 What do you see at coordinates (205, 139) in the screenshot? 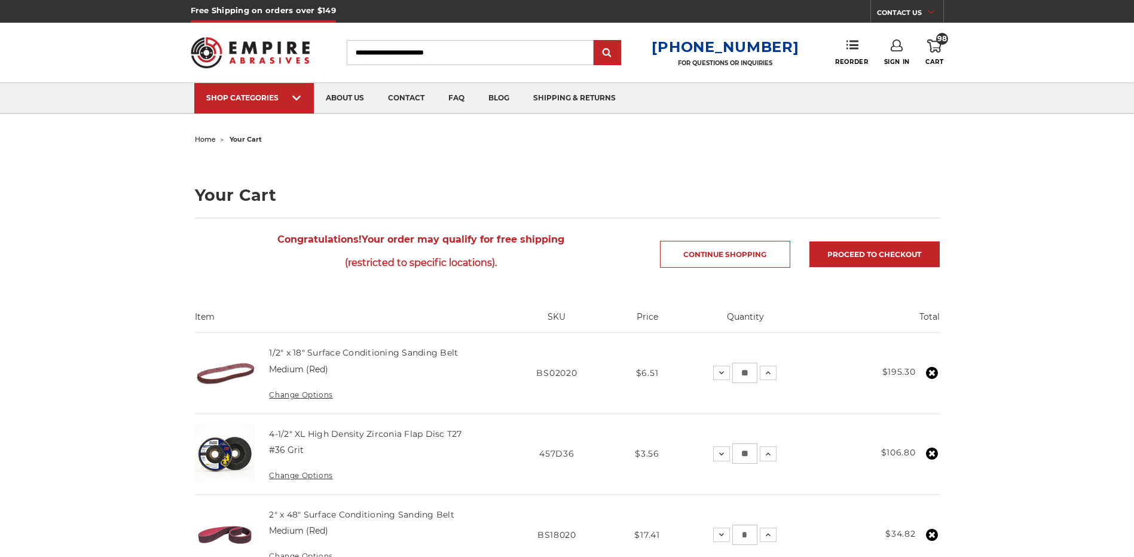
I see `span: home` at bounding box center [205, 139].